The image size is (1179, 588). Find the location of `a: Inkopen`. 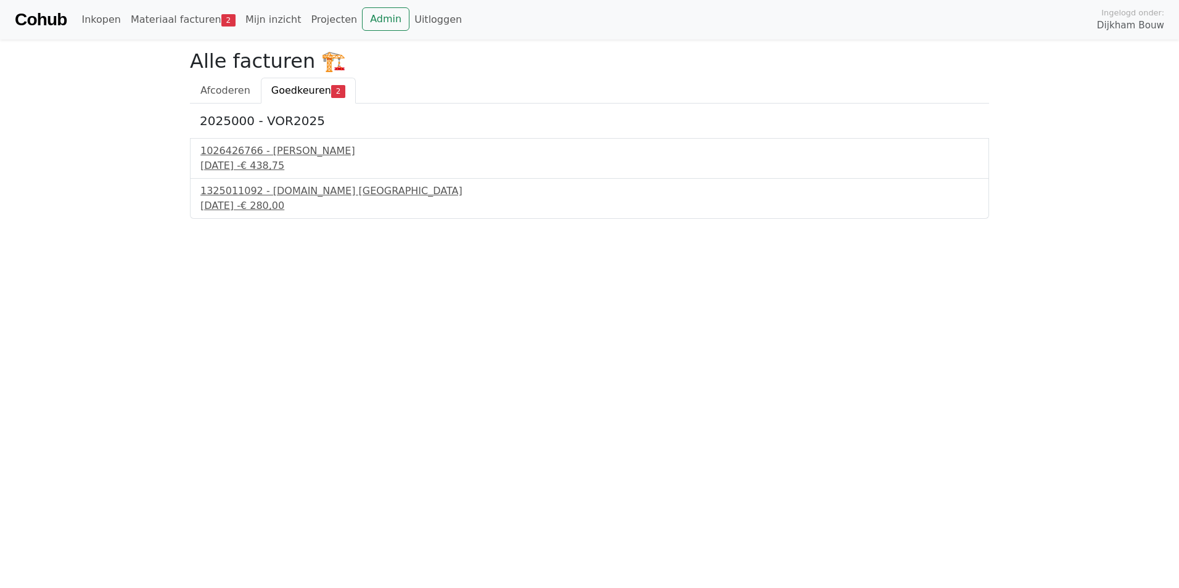

a: Inkopen is located at coordinates (101, 20).